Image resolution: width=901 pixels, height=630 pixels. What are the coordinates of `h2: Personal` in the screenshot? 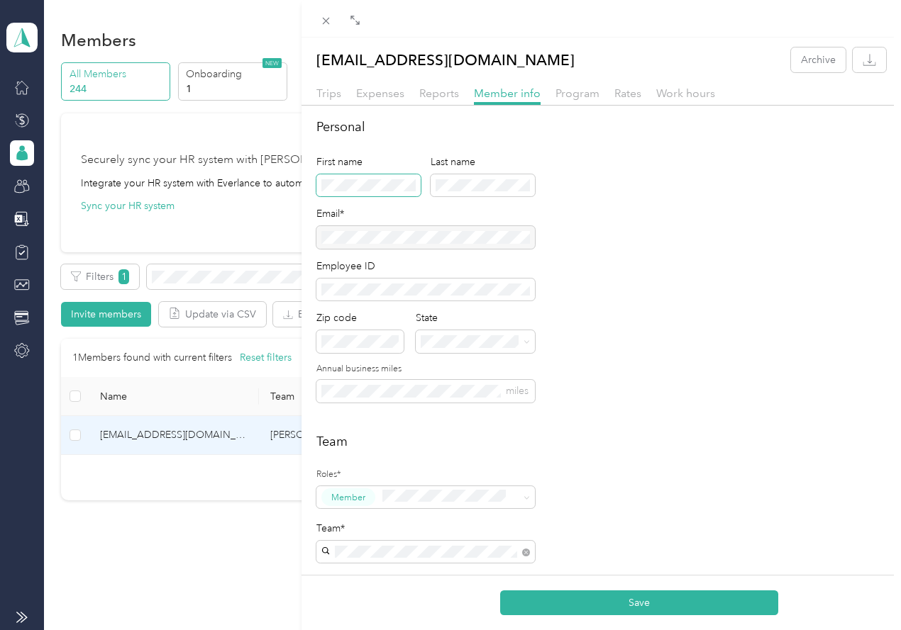 It's located at (601, 127).